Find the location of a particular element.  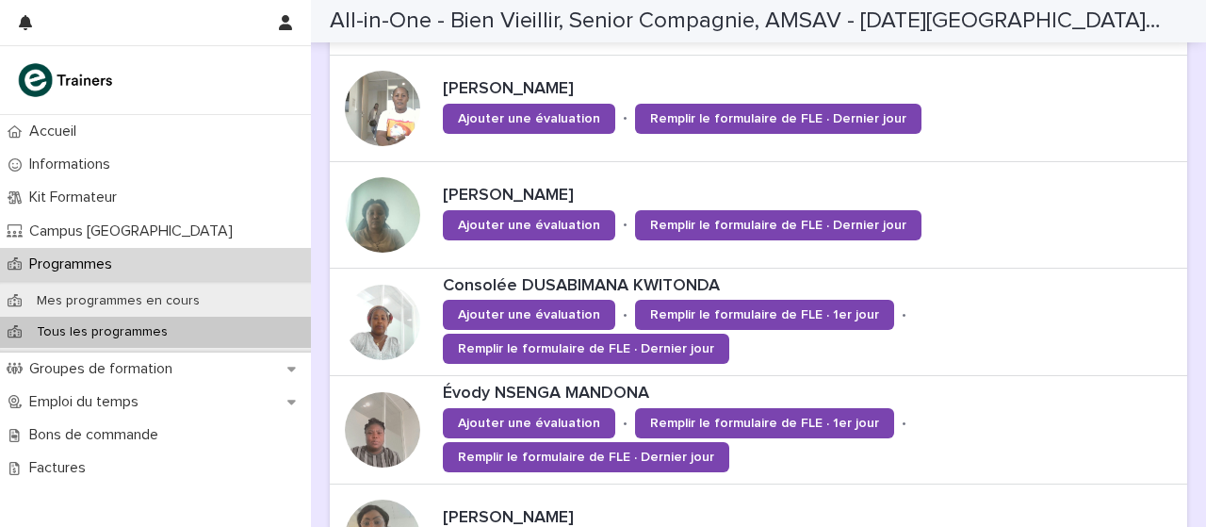

font: Programmes is located at coordinates (71, 264).